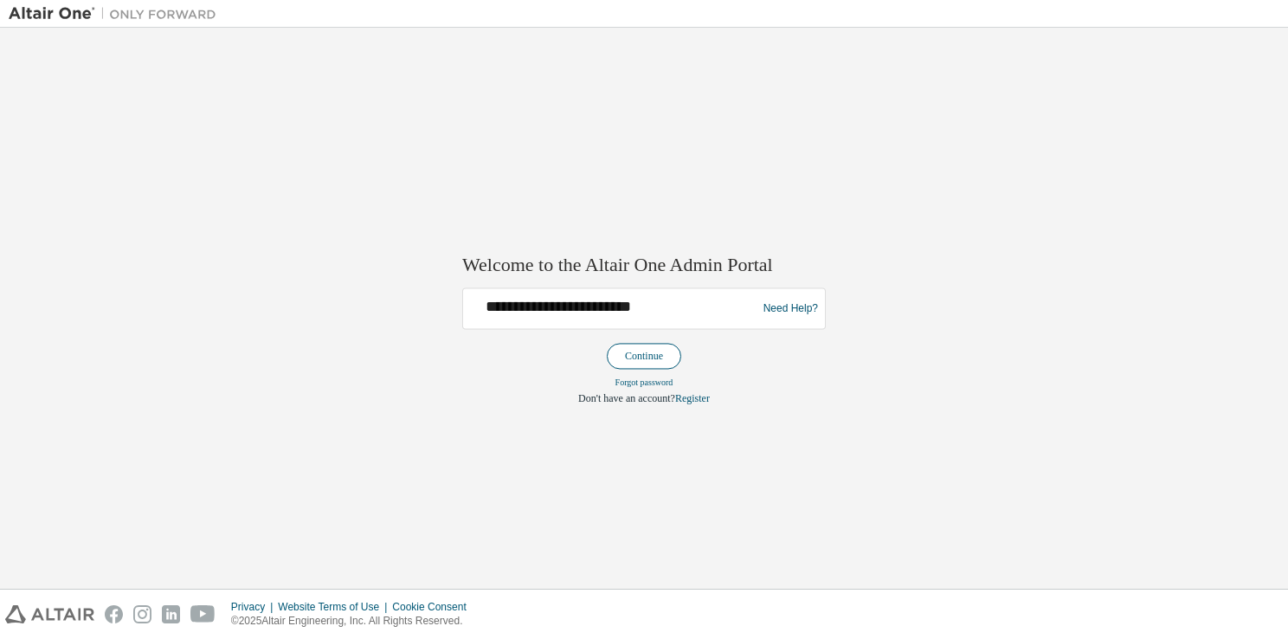 Image resolution: width=1288 pixels, height=639 pixels. I want to click on button: Continue, so click(644, 357).